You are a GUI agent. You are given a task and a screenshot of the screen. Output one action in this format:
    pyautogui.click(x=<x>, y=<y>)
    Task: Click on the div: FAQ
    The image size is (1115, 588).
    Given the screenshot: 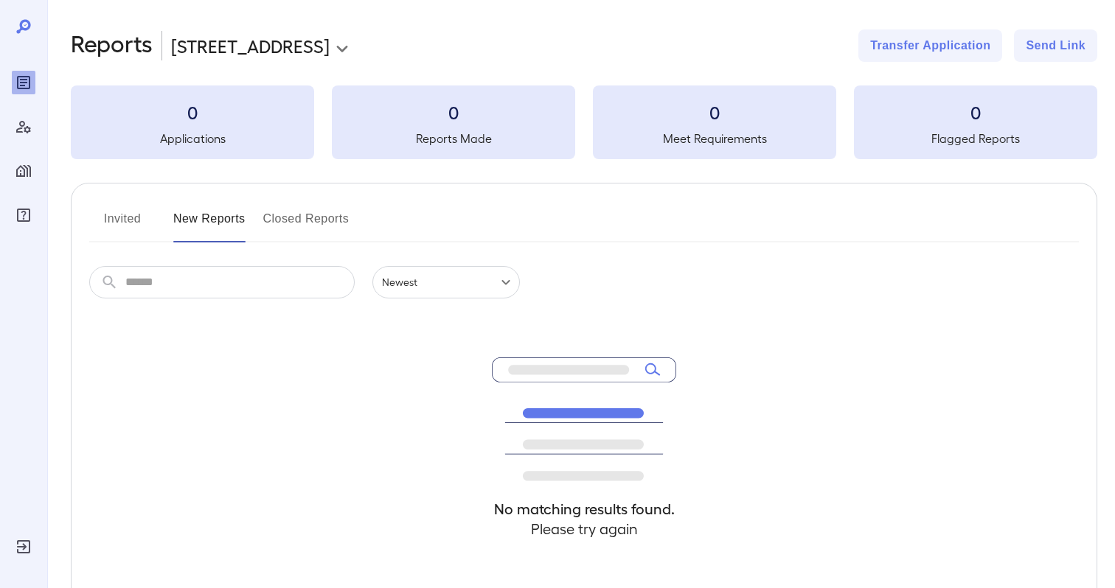 What is the action you would take?
    pyautogui.click(x=24, y=215)
    